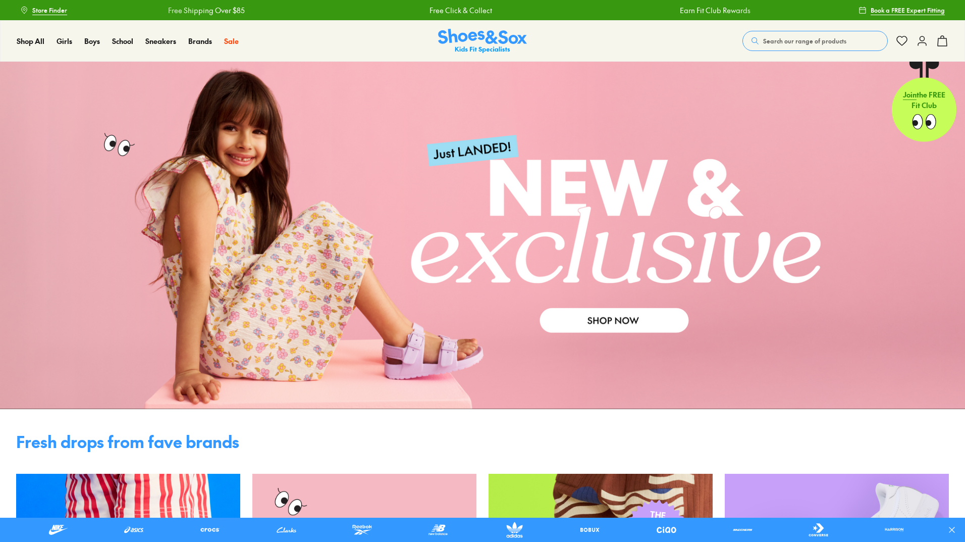  Describe the element at coordinates (483, 41) in the screenshot. I see `a: Shoes & Sox` at that location.